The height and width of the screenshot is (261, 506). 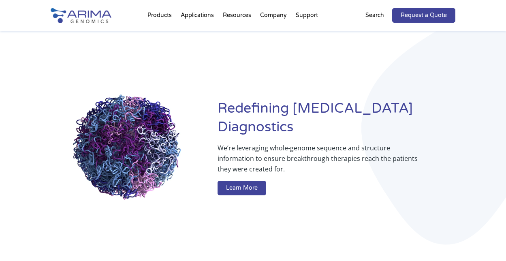 What do you see at coordinates (485, 241) in the screenshot?
I see `div: Chat Widget` at bounding box center [485, 241].